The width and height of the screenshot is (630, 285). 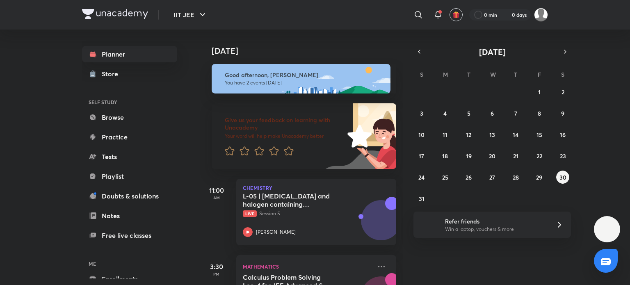 What do you see at coordinates (316, 188) in the screenshot?
I see `p: Chemistry` at bounding box center [316, 188].